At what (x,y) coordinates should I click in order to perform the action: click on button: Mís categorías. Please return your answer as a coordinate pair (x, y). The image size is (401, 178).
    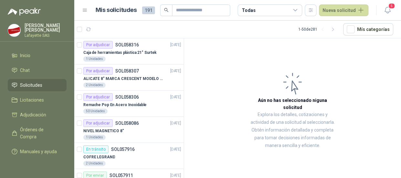
    Looking at the image, I should click on (368, 29).